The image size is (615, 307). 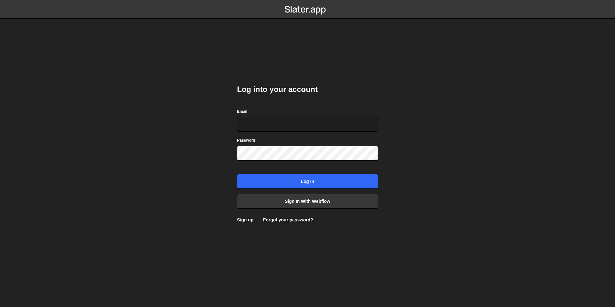 I want to click on h2: Log into your account, so click(x=308, y=89).